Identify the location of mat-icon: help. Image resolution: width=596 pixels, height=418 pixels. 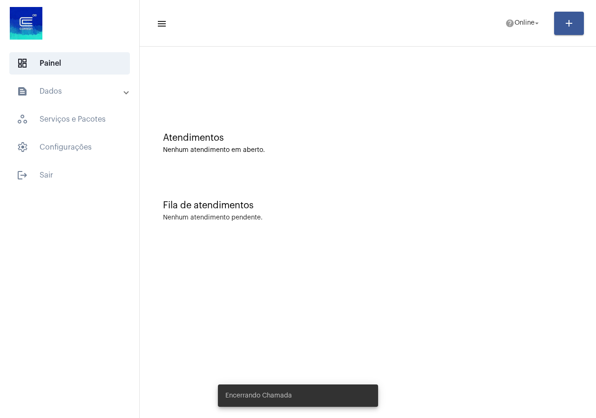
(510, 23).